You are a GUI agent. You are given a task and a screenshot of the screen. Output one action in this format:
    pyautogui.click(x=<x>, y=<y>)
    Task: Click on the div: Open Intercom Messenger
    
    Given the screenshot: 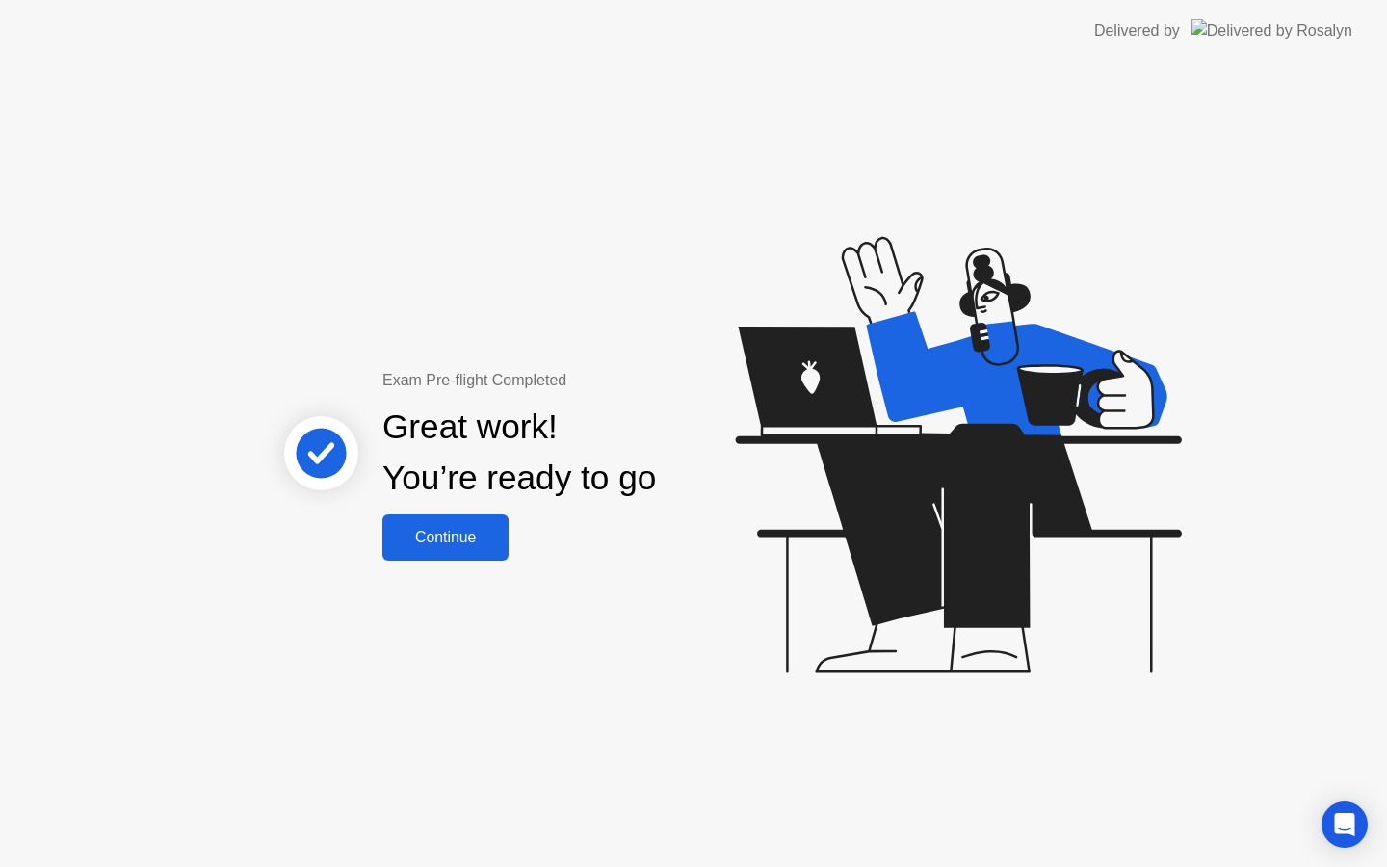 What is the action you would take?
    pyautogui.click(x=1344, y=824)
    